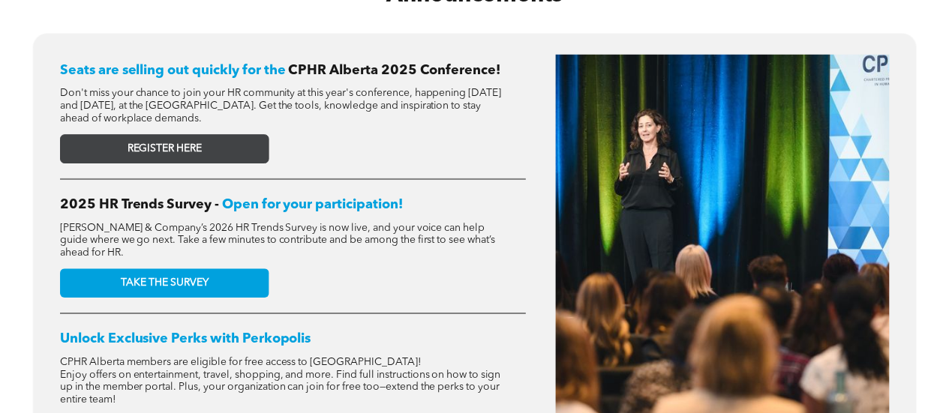  Describe the element at coordinates (164, 149) in the screenshot. I see `span: REGISTER HERE` at that location.